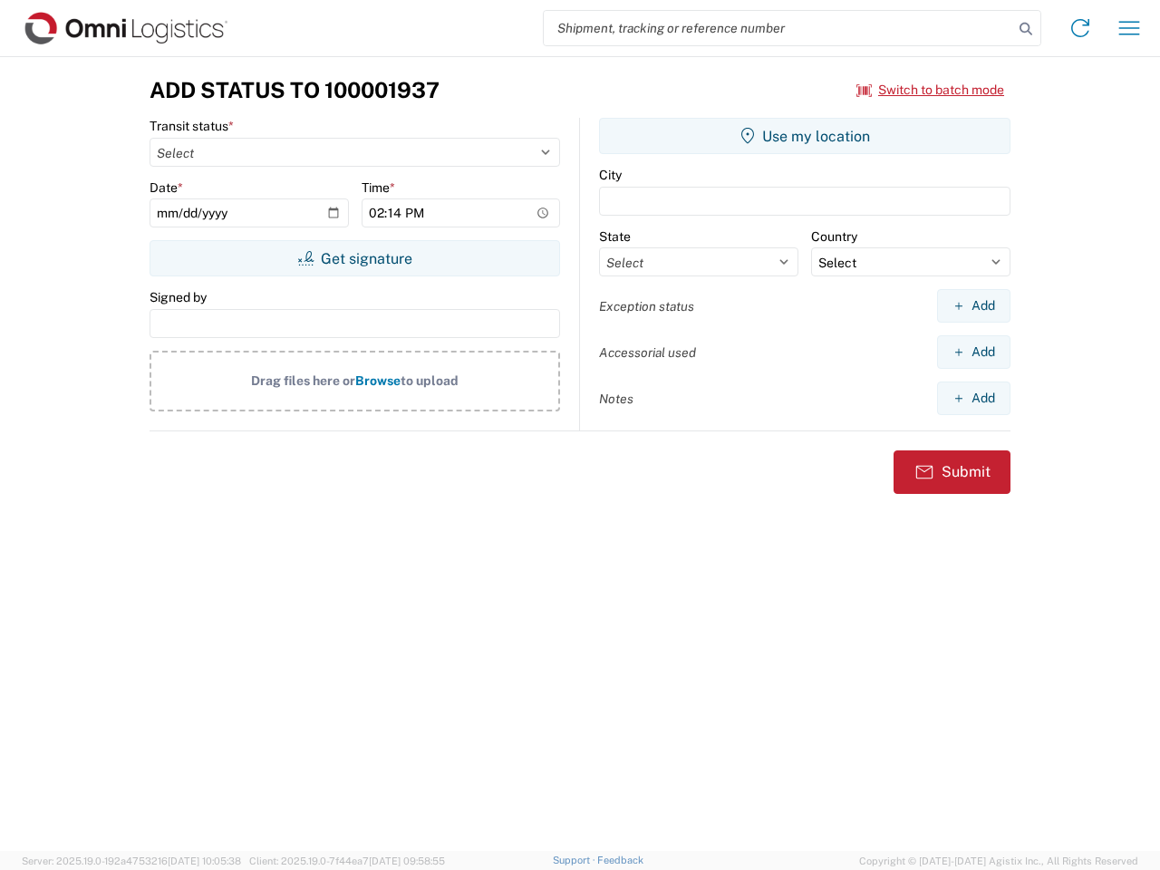 This screenshot has width=1160, height=870. Describe the element at coordinates (614, 236) in the screenshot. I see `label: State` at that location.